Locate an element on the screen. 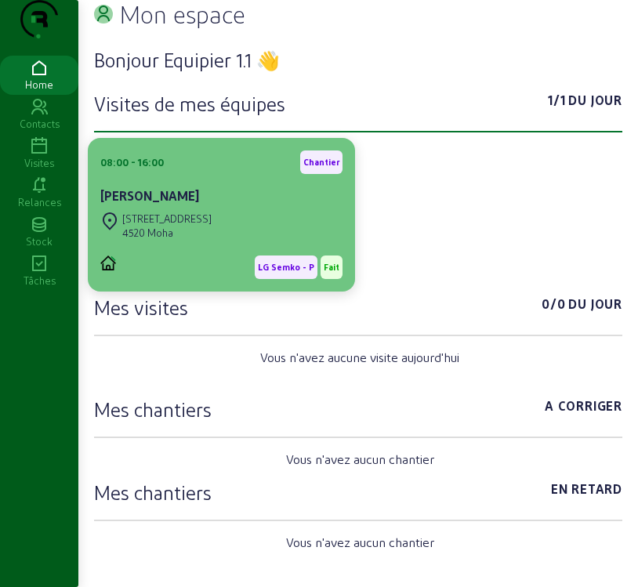  span: LG Semko - P is located at coordinates (286, 267).